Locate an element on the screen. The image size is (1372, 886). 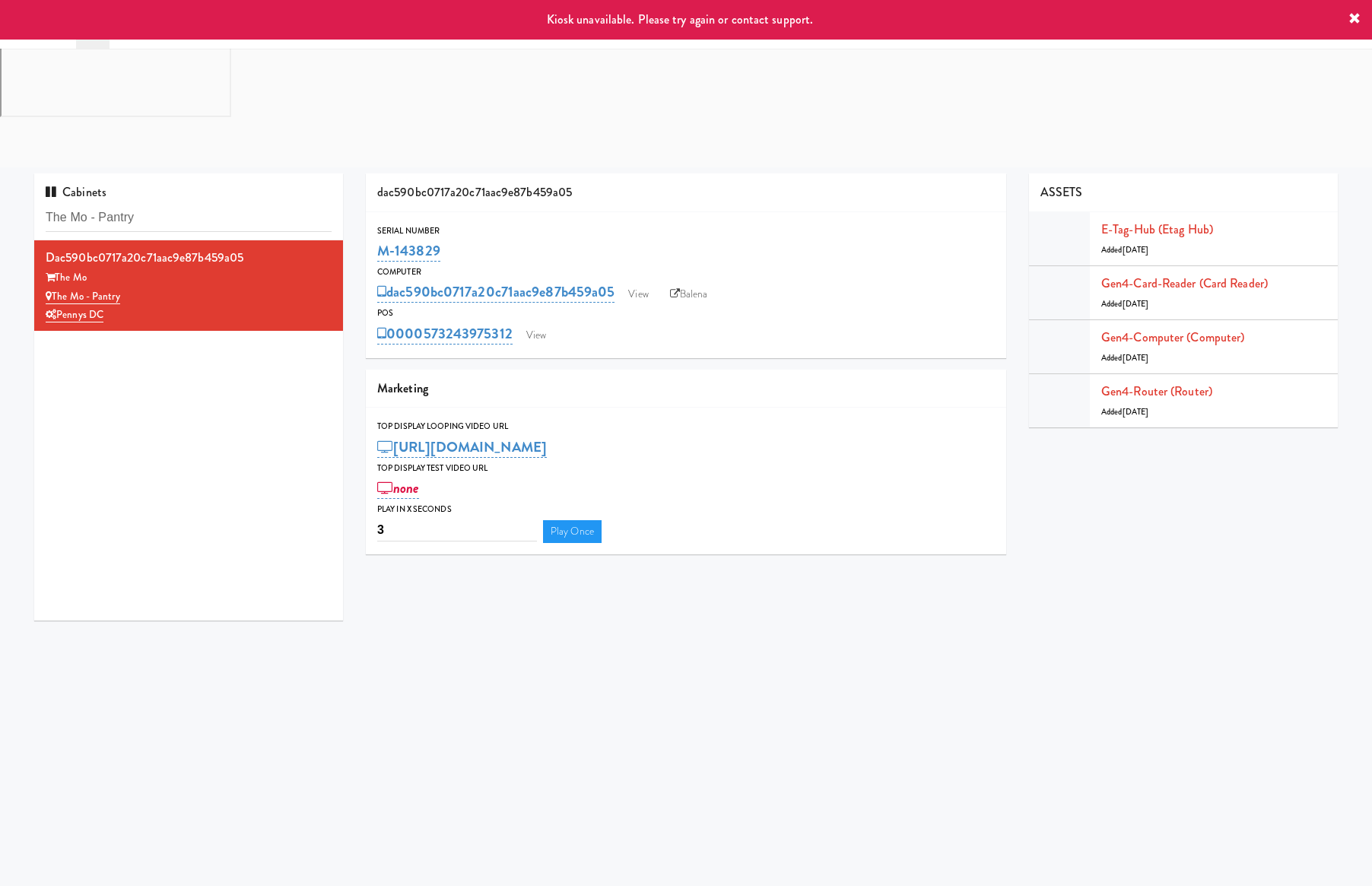
a: The Mo - Pantry is located at coordinates (83, 297).